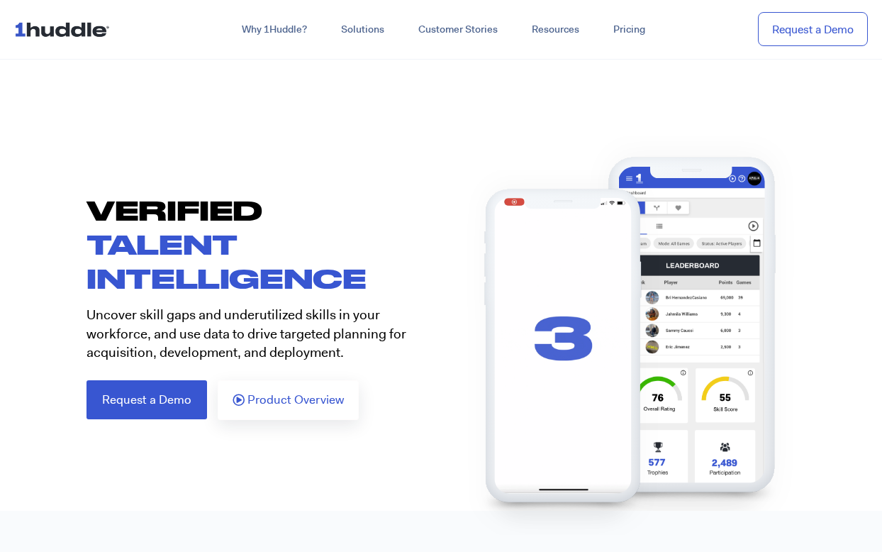 The height and width of the screenshot is (552, 882). I want to click on a: Solutions, so click(362, 30).